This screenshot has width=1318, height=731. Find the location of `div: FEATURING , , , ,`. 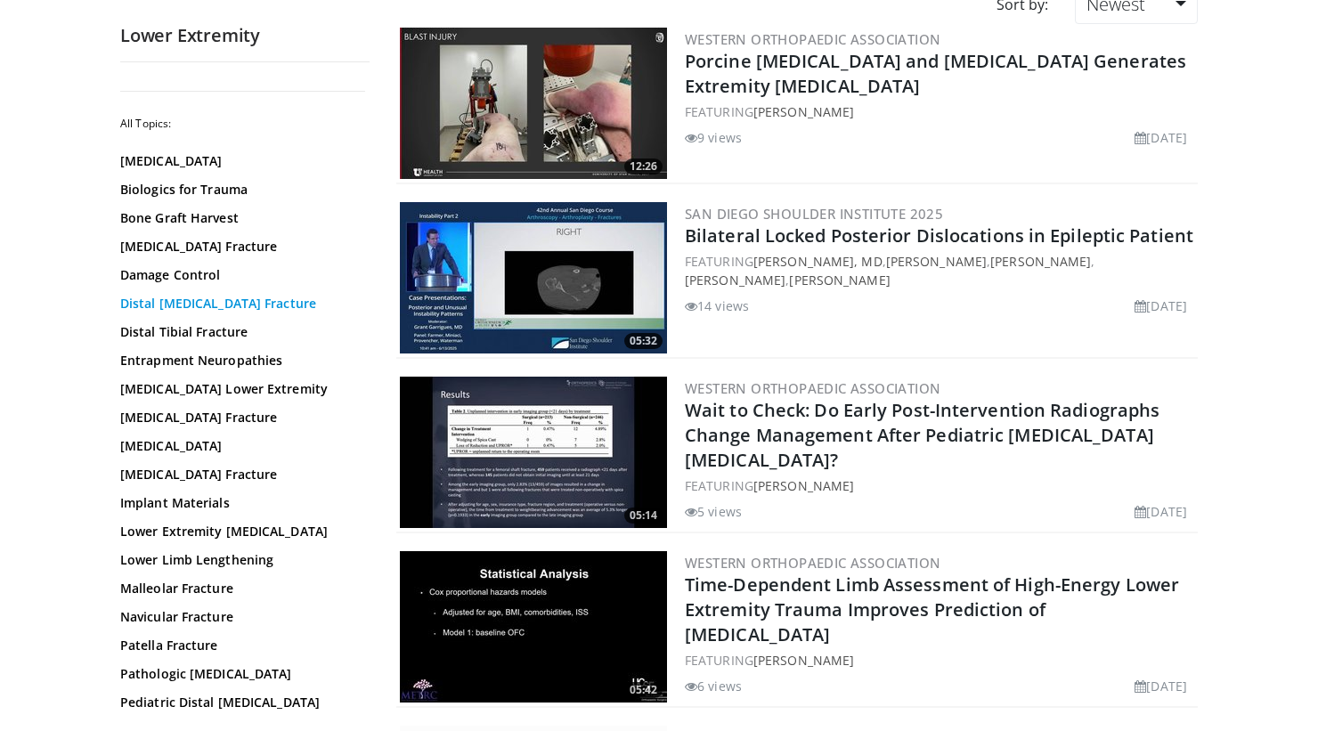

div: FEATURING , , , , is located at coordinates (940, 271).